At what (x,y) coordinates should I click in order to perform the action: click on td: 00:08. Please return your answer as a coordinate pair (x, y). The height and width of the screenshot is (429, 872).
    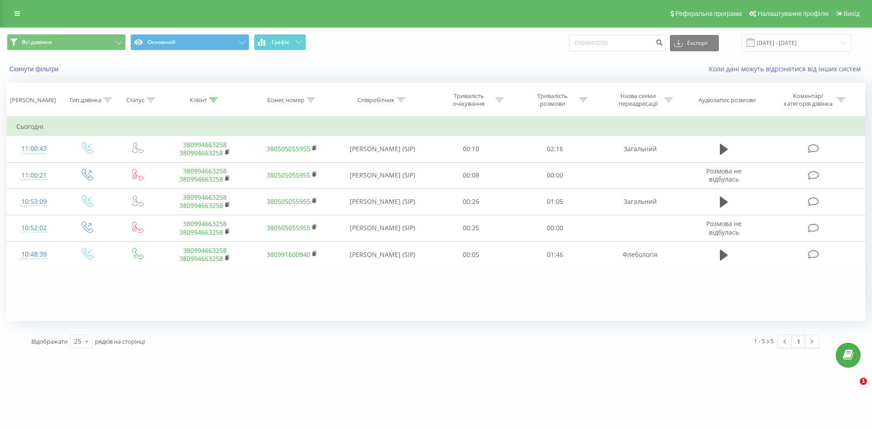
    Looking at the image, I should click on (471, 175).